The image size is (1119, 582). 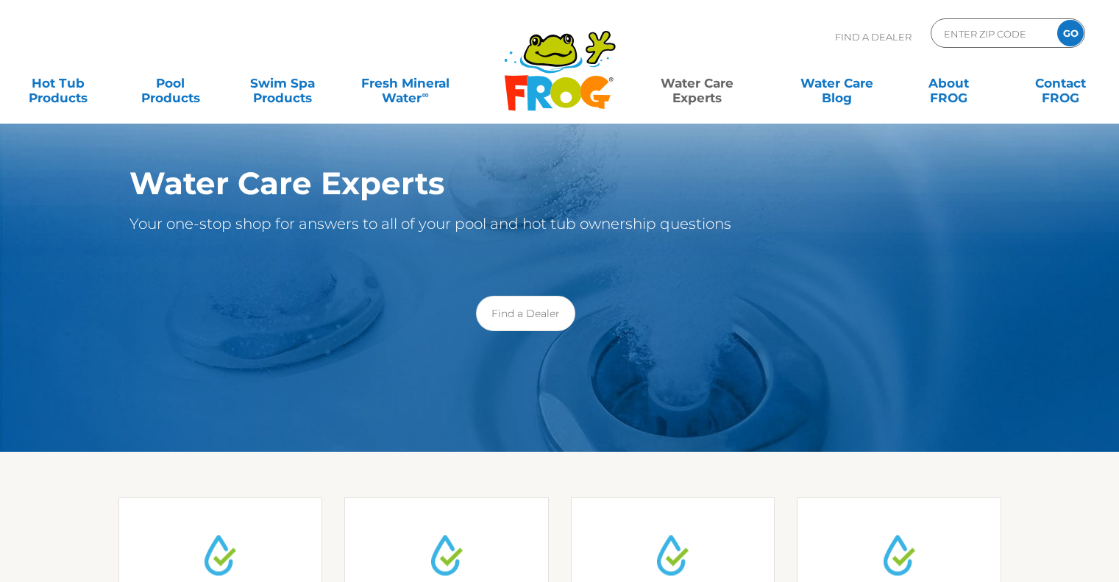 What do you see at coordinates (837, 83) in the screenshot?
I see `a: Water CareBlog` at bounding box center [837, 83].